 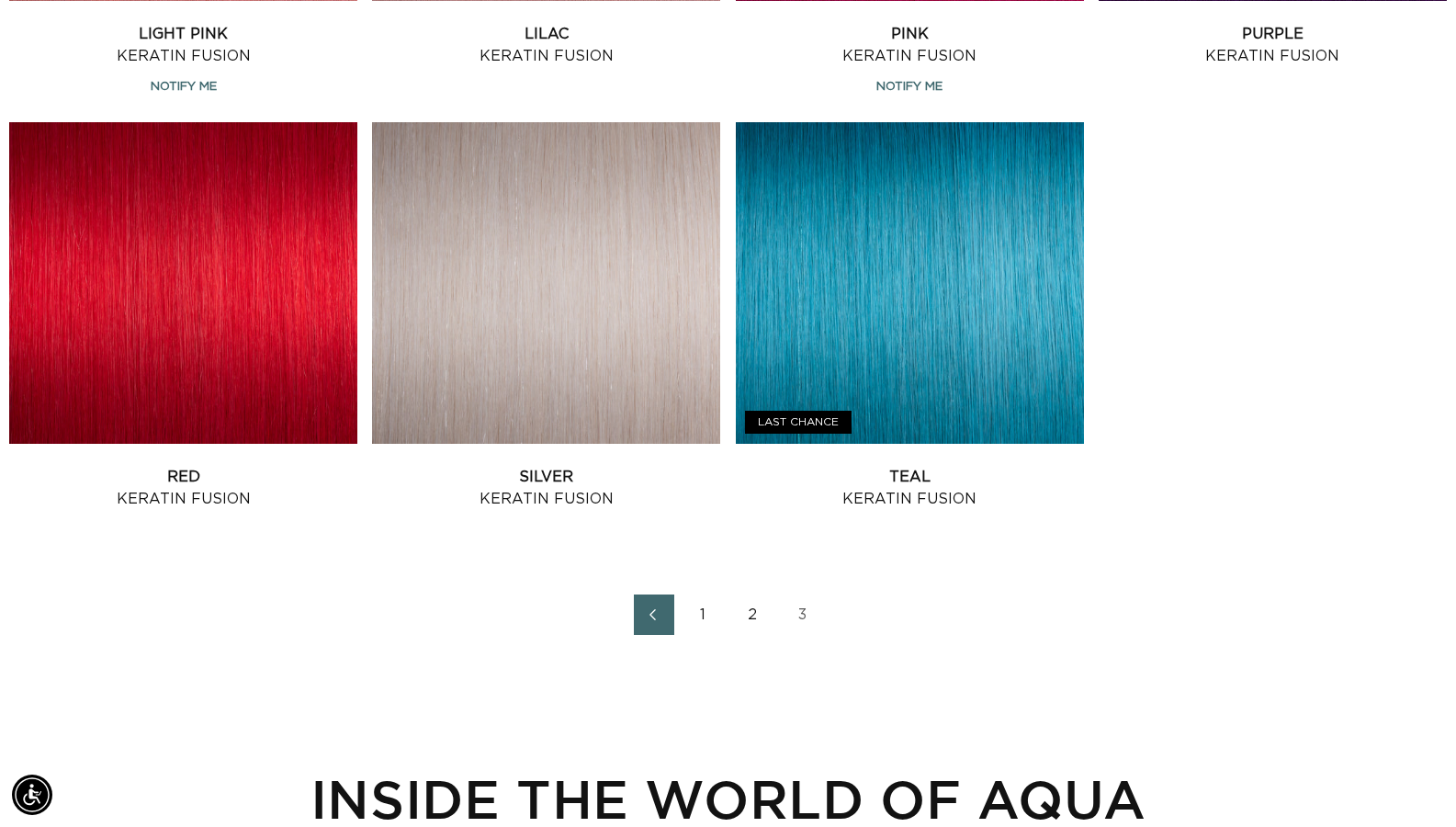 I want to click on a: Page 1, so click(x=704, y=615).